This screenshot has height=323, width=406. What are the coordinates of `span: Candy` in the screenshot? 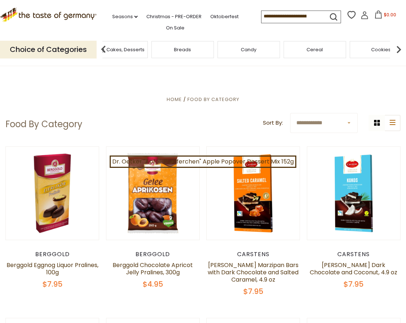 It's located at (248, 49).